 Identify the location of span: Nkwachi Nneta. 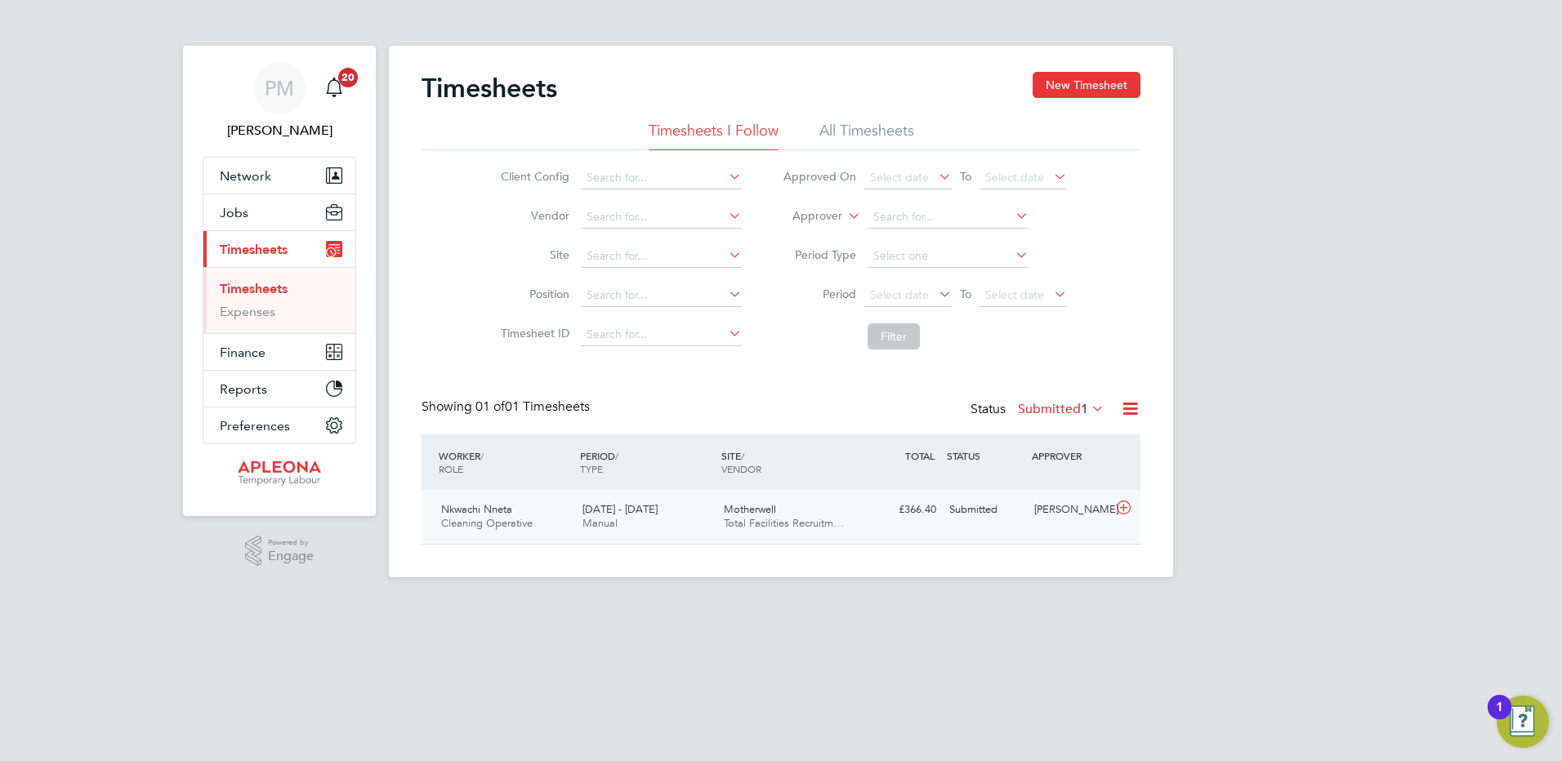
(476, 509).